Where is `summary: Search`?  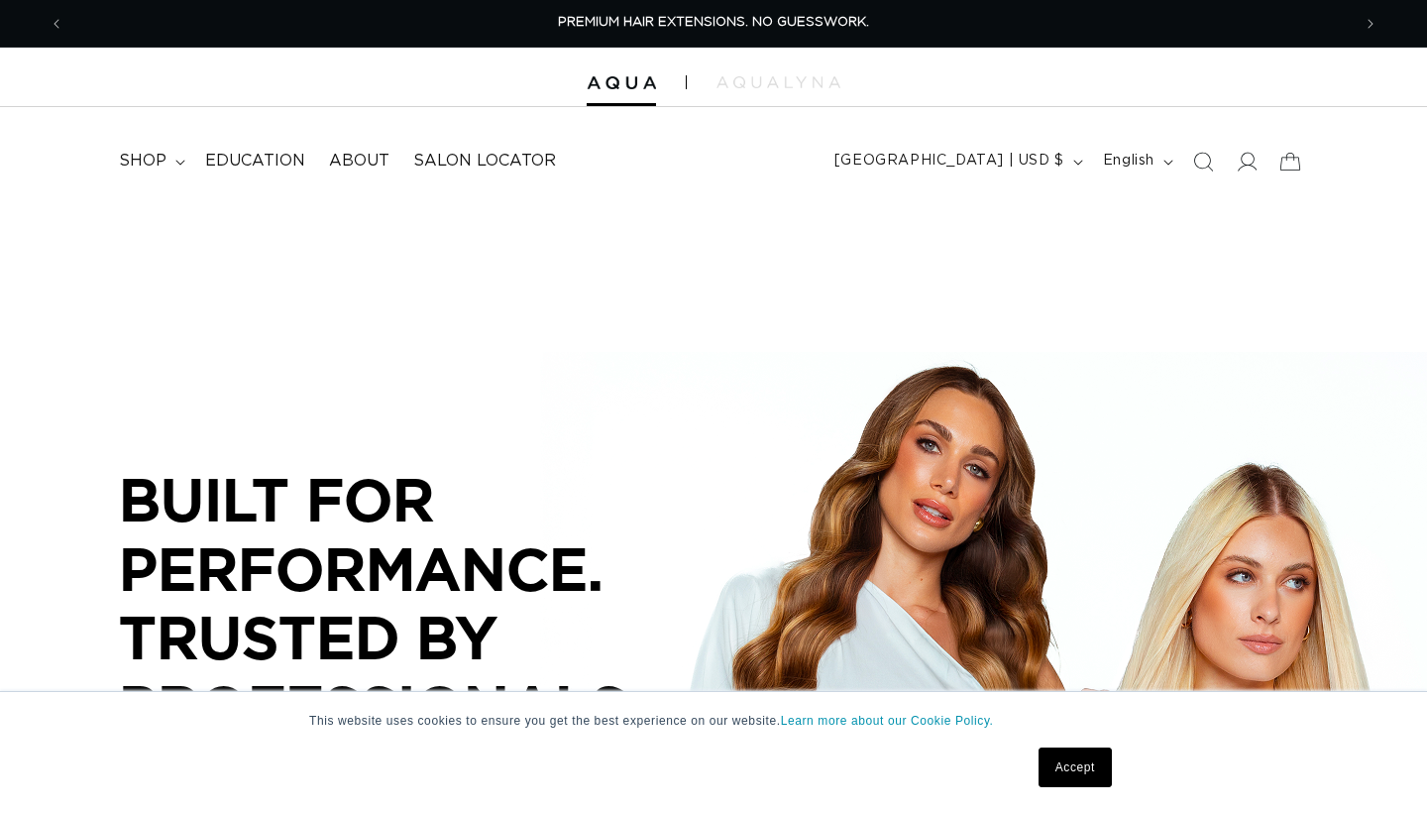
summary: Search is located at coordinates (1203, 162).